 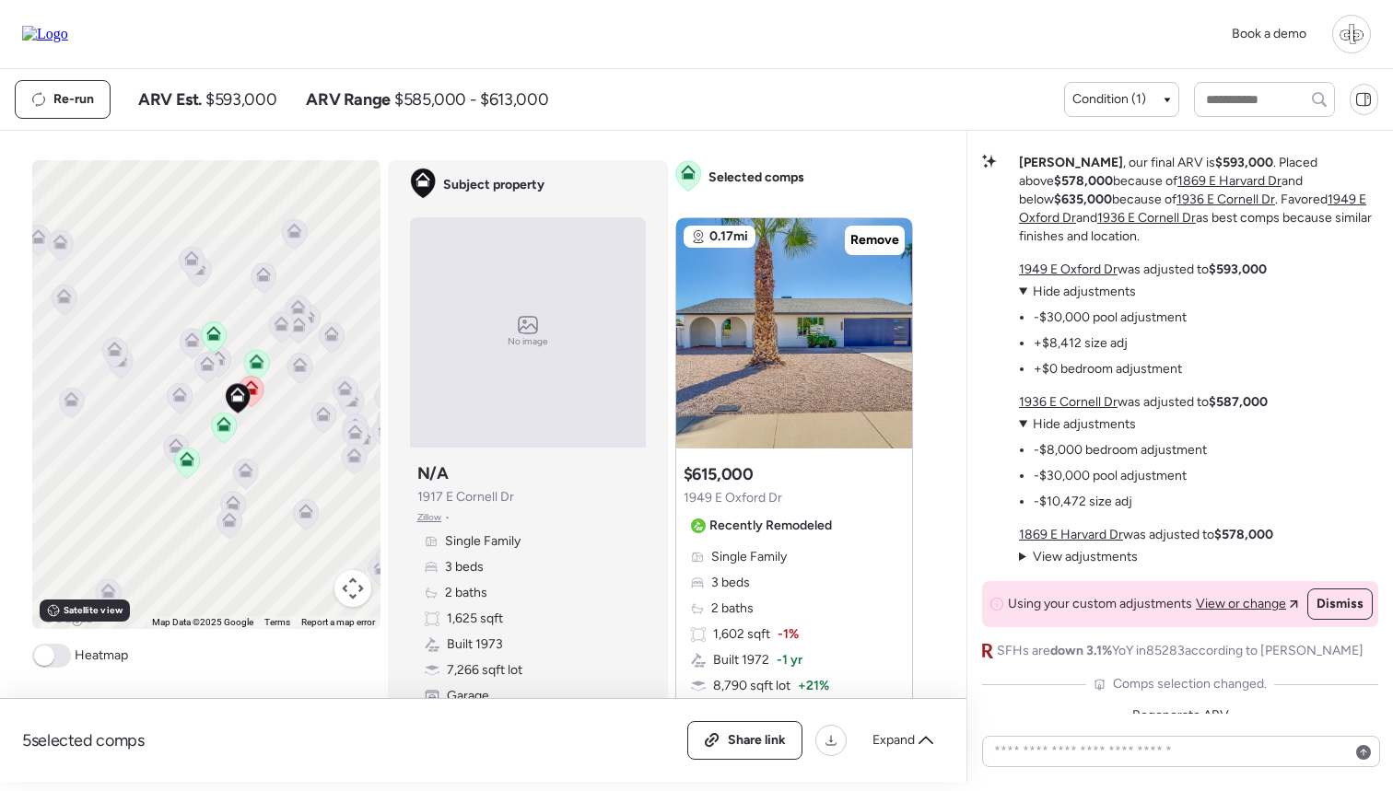 I want to click on span: Expand, so click(x=893, y=741).